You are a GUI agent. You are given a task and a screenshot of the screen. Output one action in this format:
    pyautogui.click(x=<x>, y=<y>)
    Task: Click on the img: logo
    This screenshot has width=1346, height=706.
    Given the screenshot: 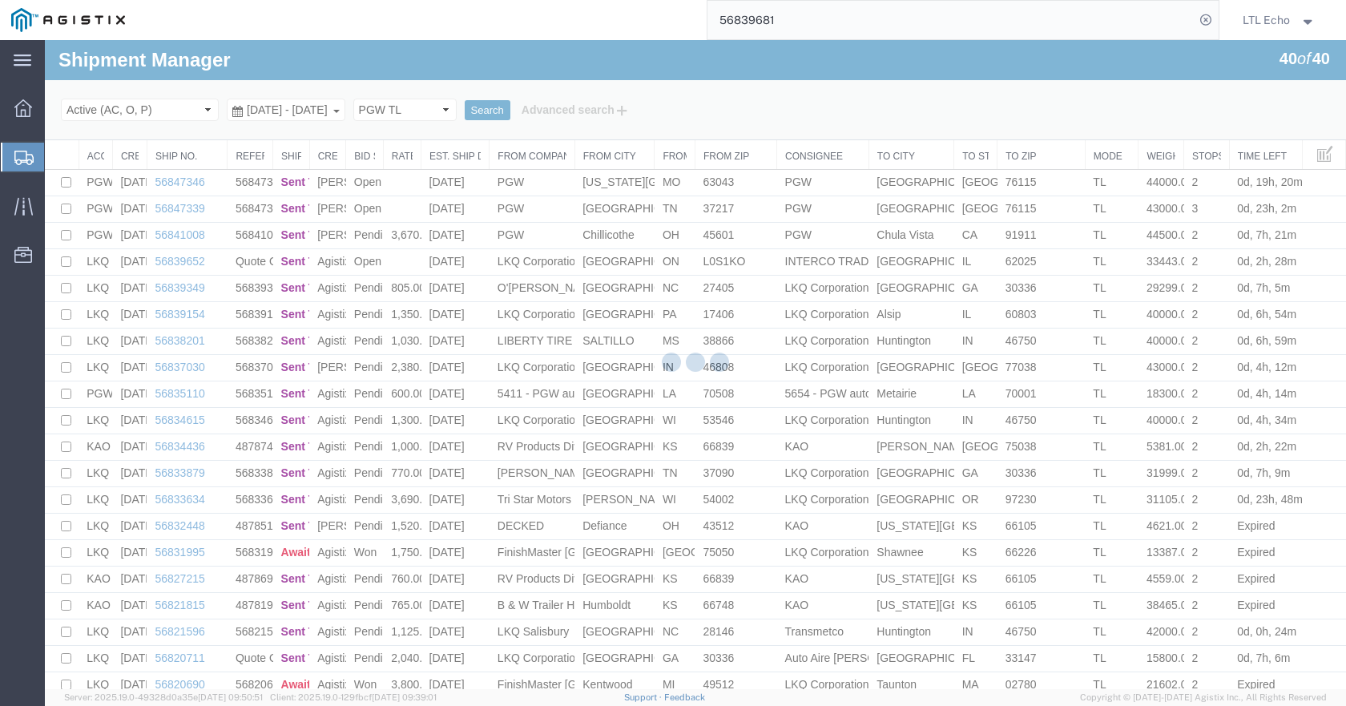 What is the action you would take?
    pyautogui.click(x=68, y=20)
    